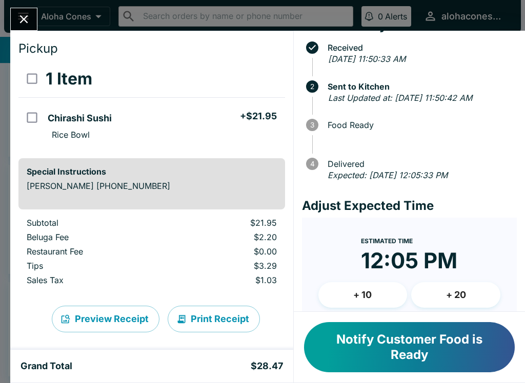 The image size is (525, 383). I want to click on button: + 10, so click(363, 295).